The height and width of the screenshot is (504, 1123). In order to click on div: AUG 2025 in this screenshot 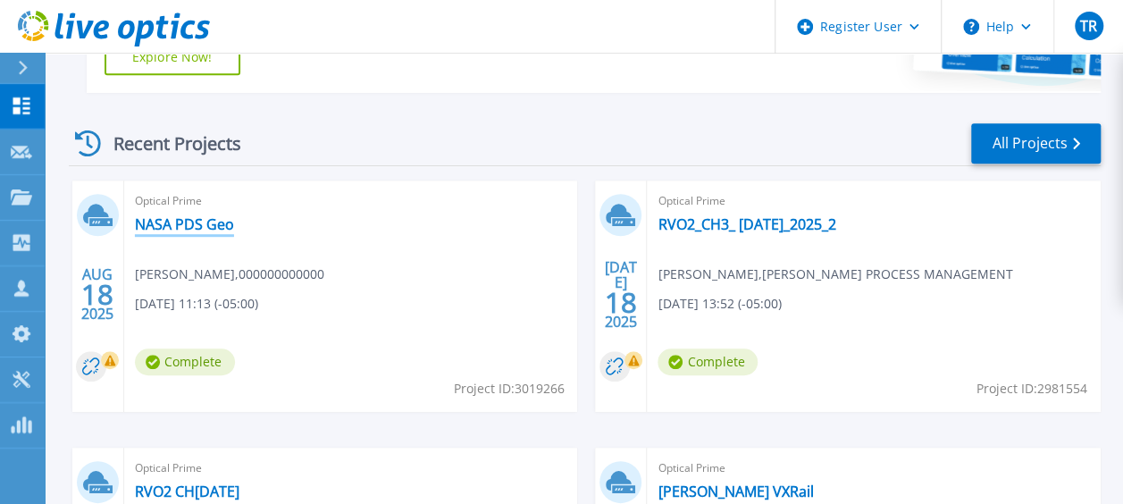, I will do `click(97, 294)`.